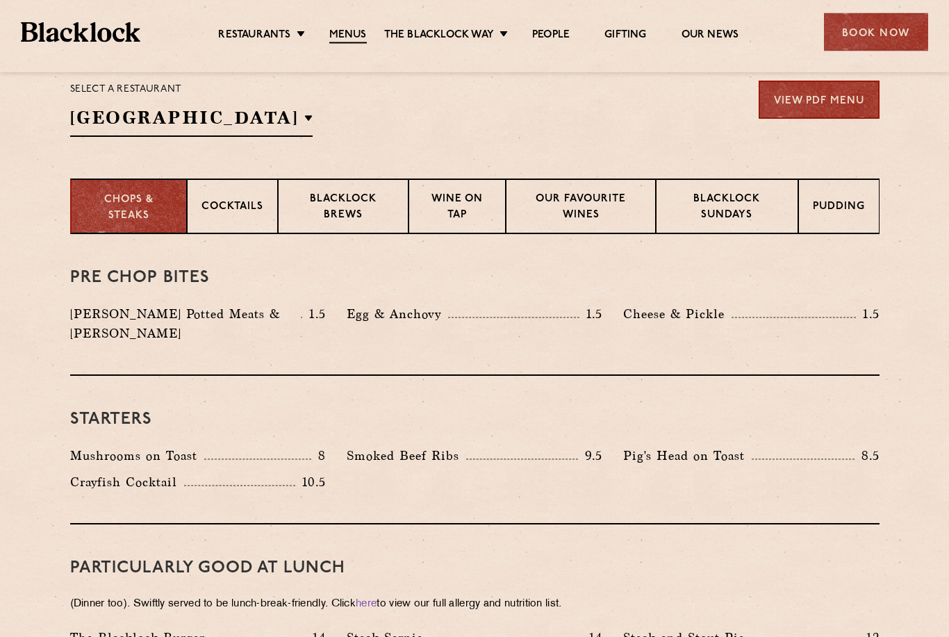  Describe the element at coordinates (366, 605) in the screenshot. I see `a: here` at that location.